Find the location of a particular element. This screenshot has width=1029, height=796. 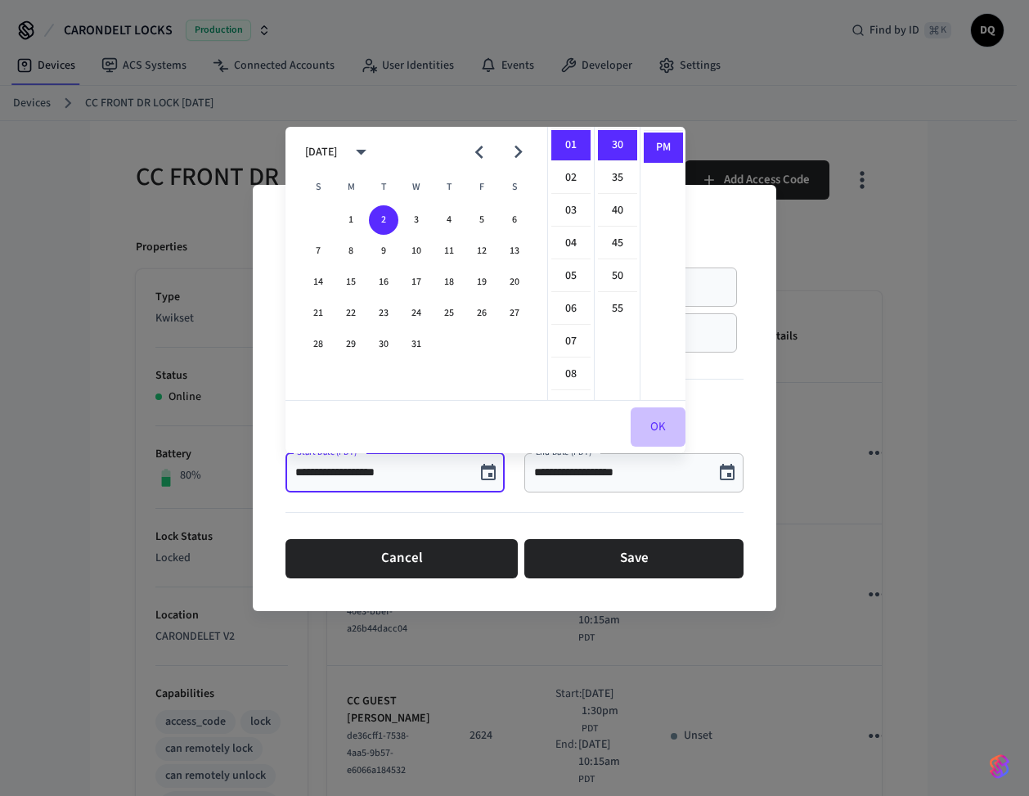

button: 16 is located at coordinates (384, 282).